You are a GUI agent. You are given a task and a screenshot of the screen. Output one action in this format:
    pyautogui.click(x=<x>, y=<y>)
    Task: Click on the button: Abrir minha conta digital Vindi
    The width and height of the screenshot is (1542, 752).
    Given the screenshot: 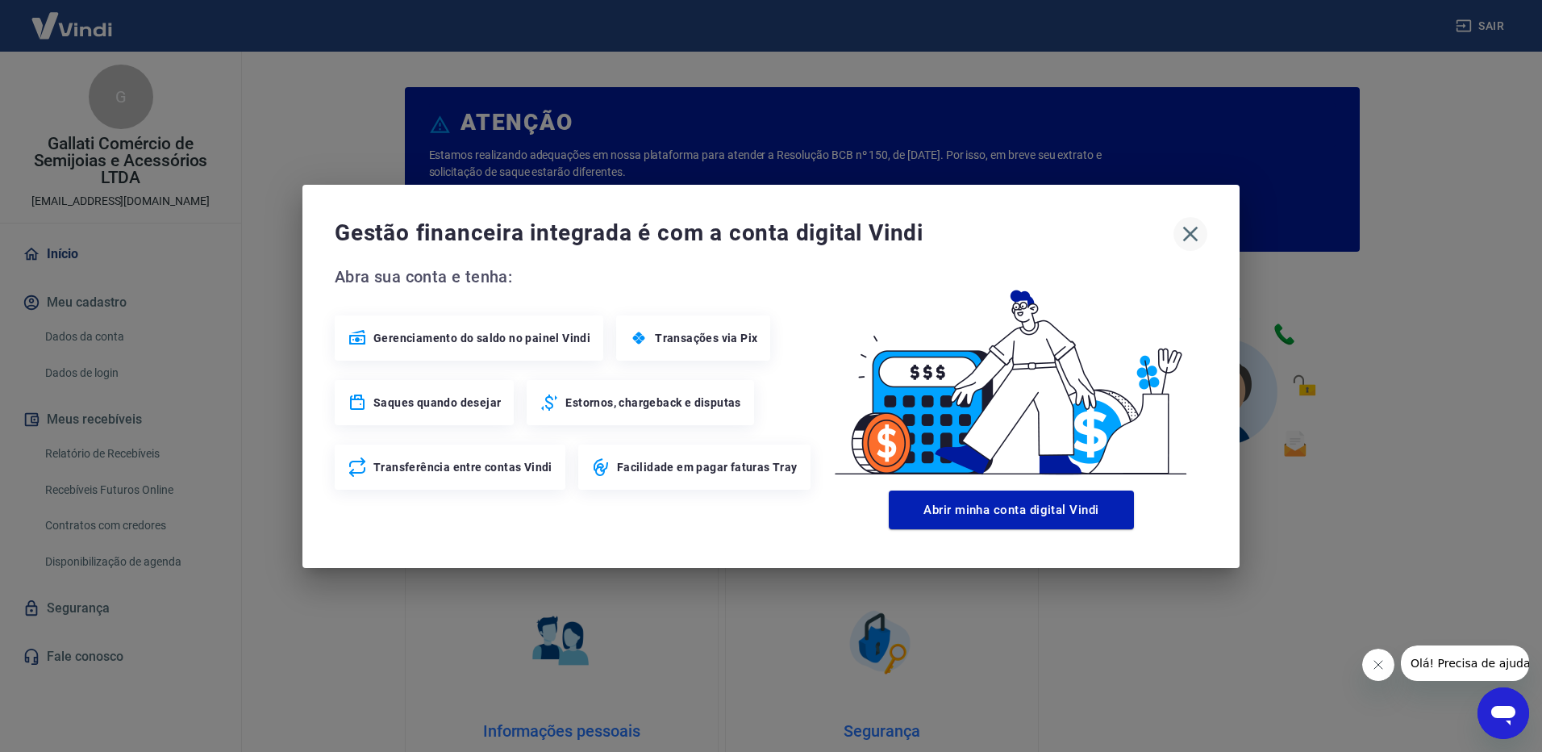 What is the action you would take?
    pyautogui.click(x=1011, y=510)
    